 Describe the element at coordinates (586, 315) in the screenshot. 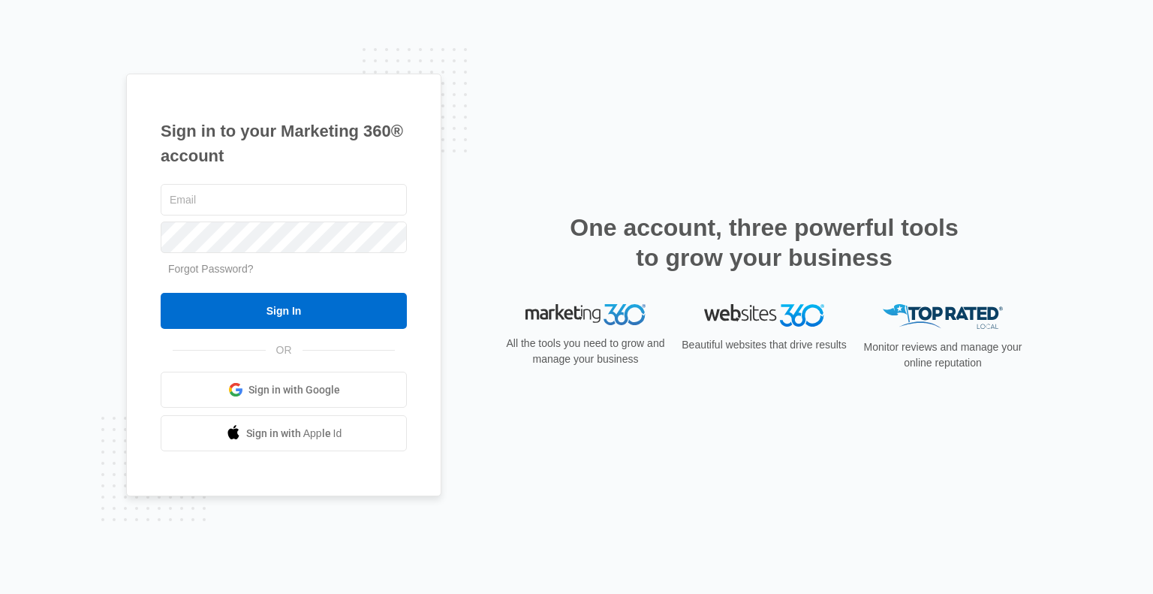

I see `img: Marketing 360` at that location.